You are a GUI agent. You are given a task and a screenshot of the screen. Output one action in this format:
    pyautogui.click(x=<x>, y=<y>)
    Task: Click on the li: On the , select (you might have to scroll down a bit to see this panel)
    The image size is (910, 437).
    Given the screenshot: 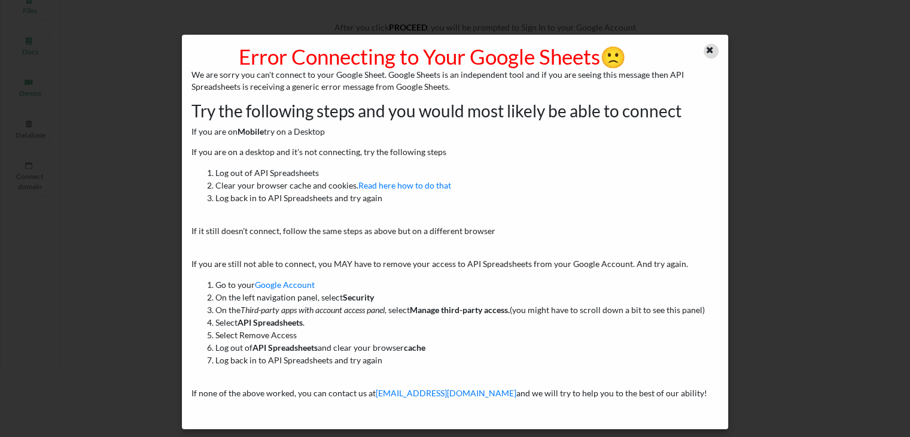 What is the action you would take?
    pyautogui.click(x=467, y=309)
    